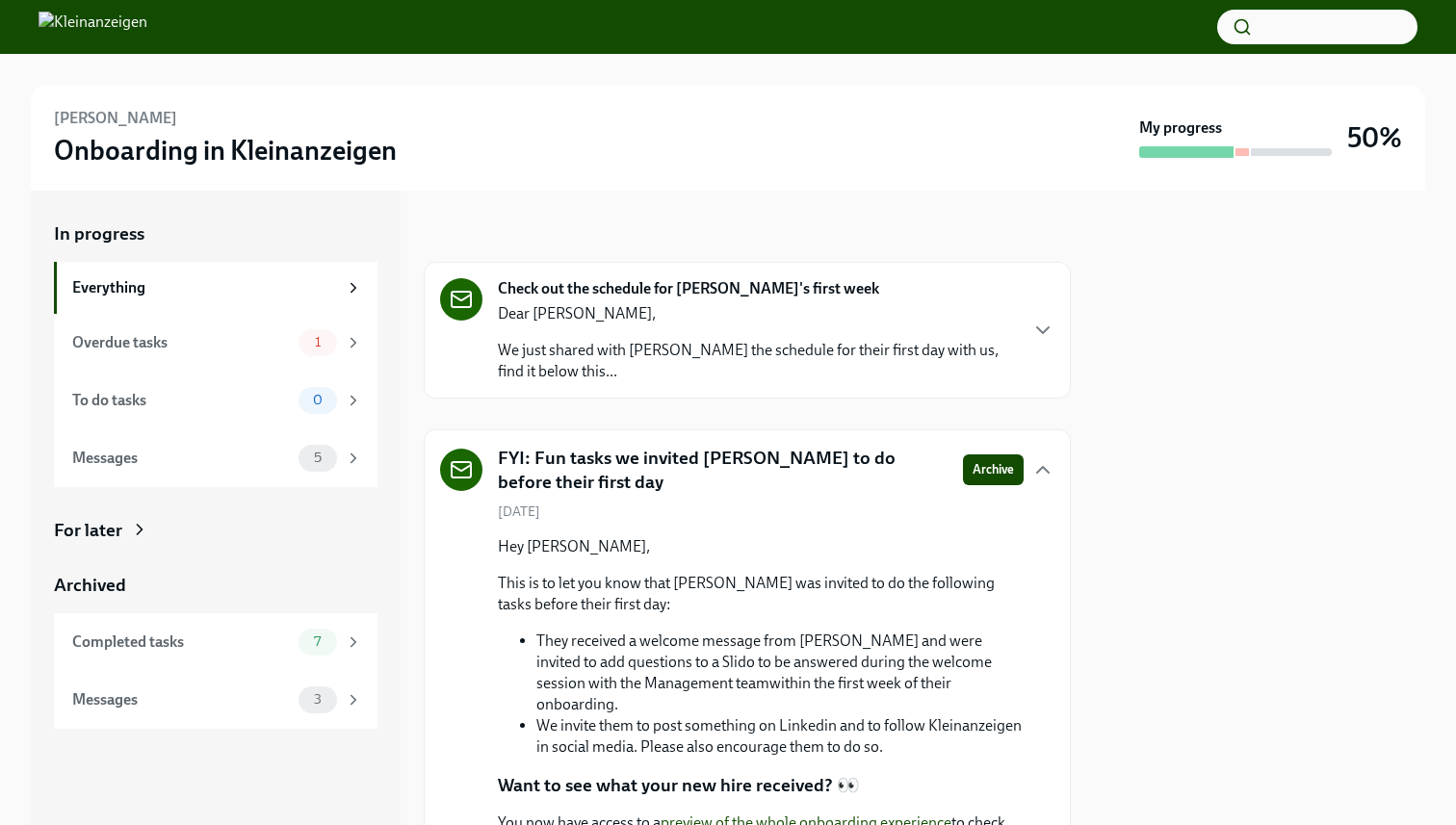  What do you see at coordinates (216, 530) in the screenshot?
I see `a: For later` at bounding box center [216, 530].